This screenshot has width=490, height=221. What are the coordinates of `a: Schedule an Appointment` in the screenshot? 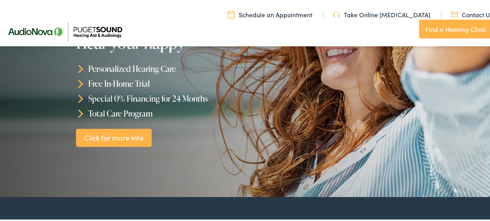 It's located at (270, 13).